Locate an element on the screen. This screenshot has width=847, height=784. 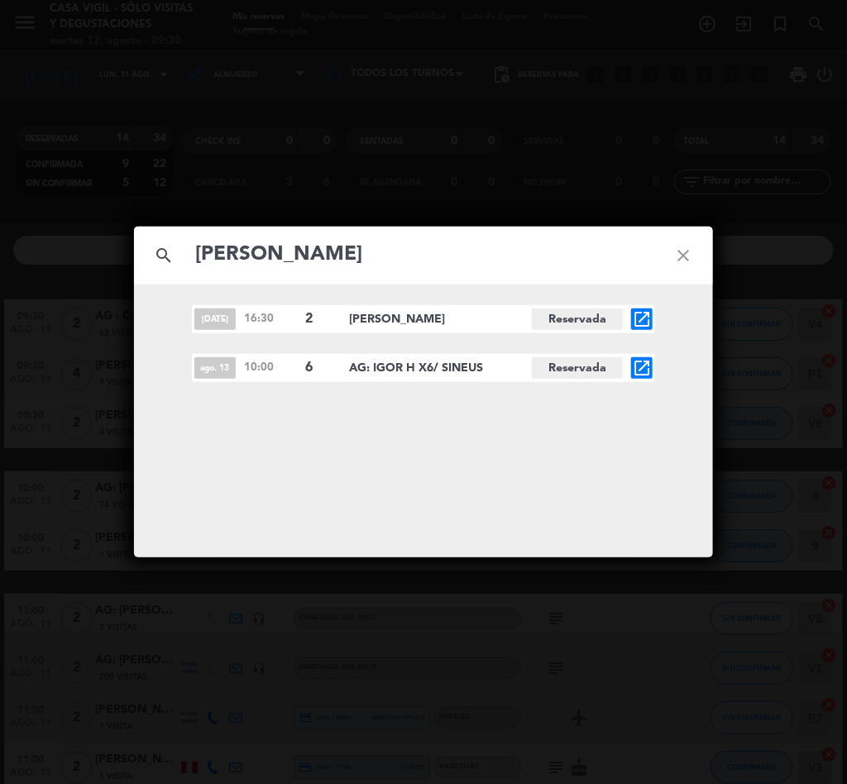
span: 6 is located at coordinates (320, 368).